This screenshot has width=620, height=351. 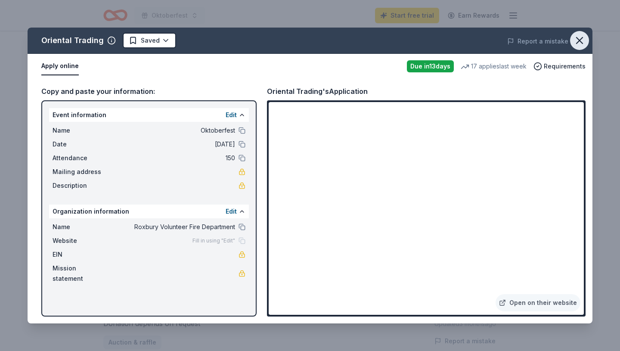 What do you see at coordinates (81, 273) in the screenshot?
I see `span: Mission statement` at bounding box center [81, 273].